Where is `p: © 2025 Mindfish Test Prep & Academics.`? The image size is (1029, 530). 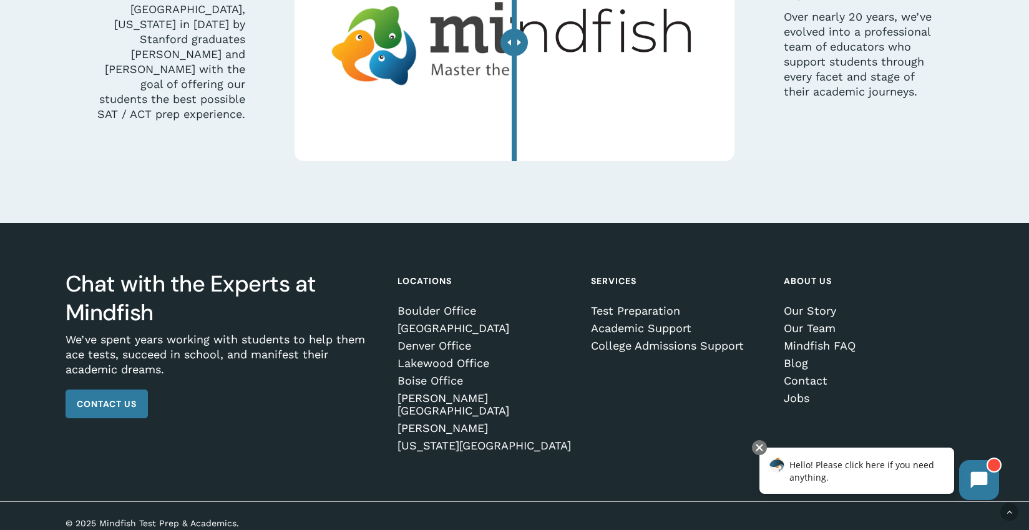 p: © 2025 Mindfish Test Prep & Academics. is located at coordinates (247, 523).